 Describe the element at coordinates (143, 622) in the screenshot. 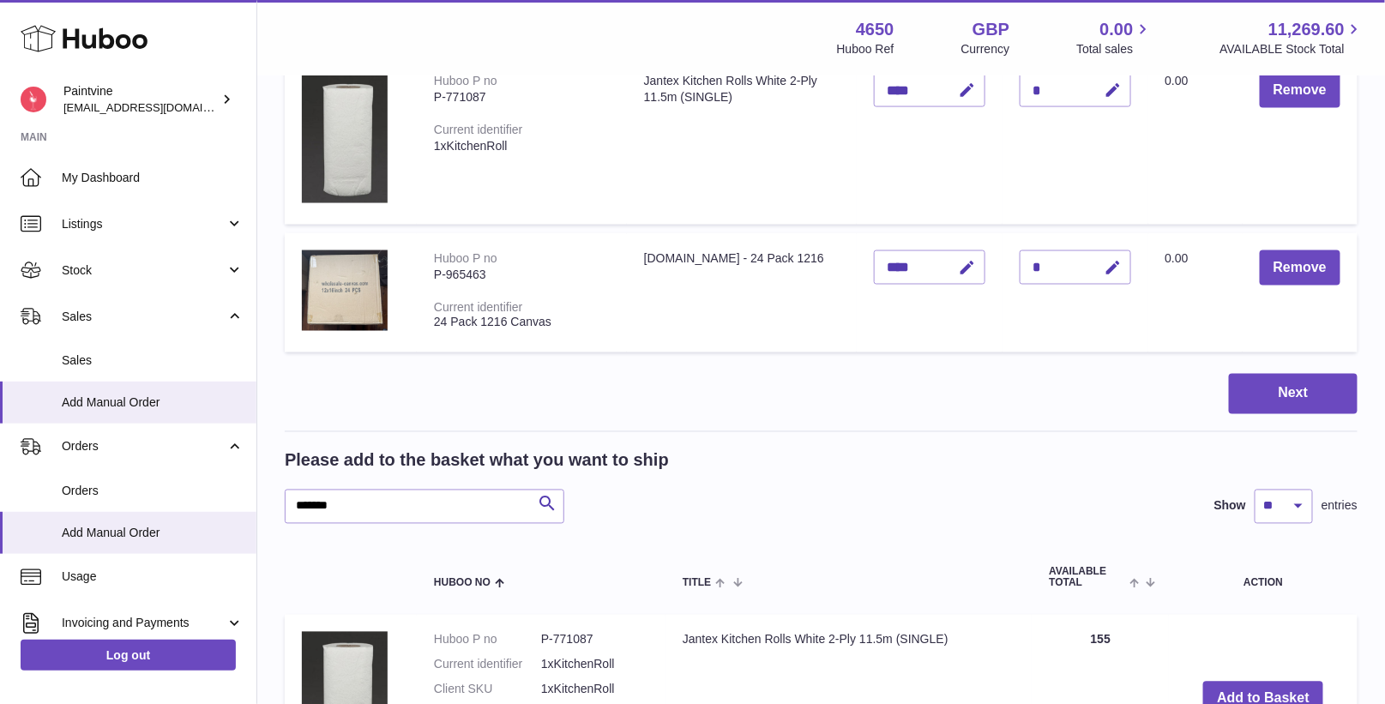

I see `span: Invoicing and Payments` at that location.